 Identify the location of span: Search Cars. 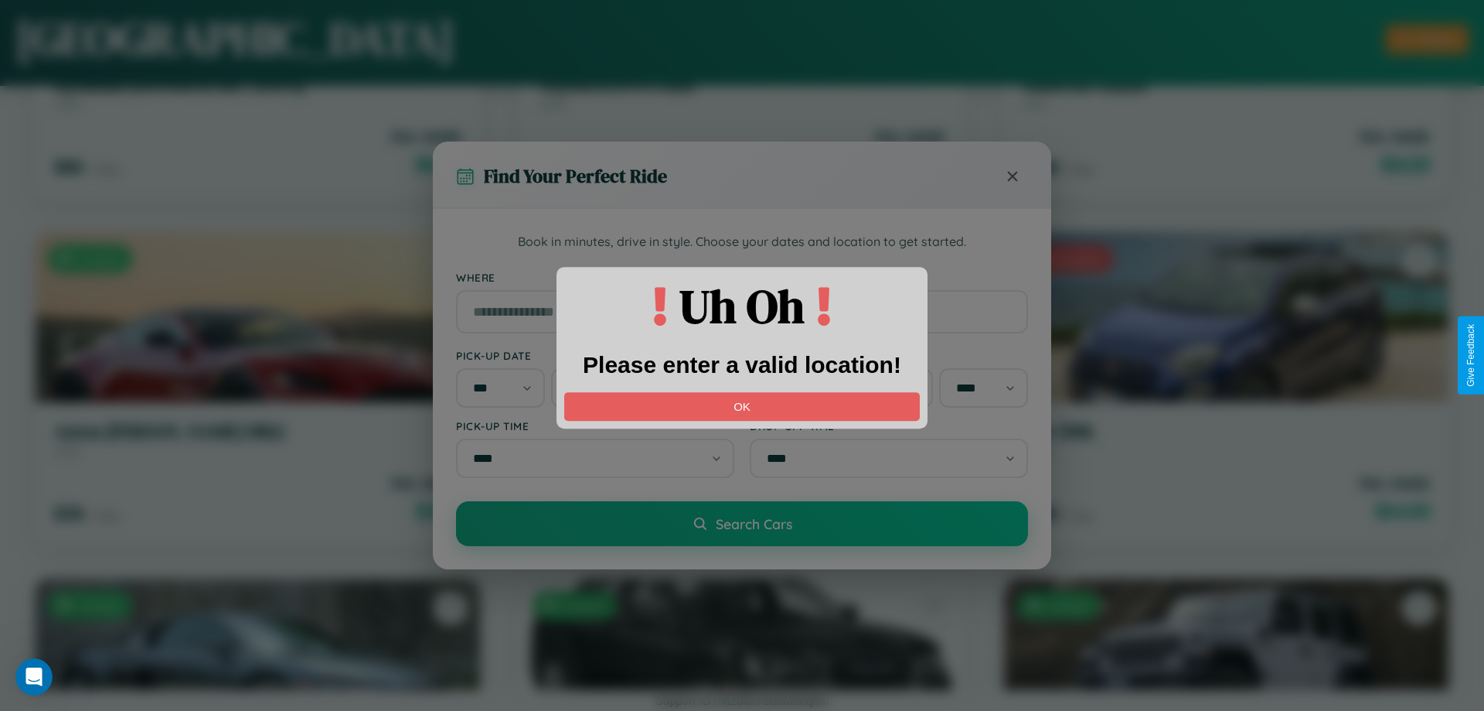
(754, 523).